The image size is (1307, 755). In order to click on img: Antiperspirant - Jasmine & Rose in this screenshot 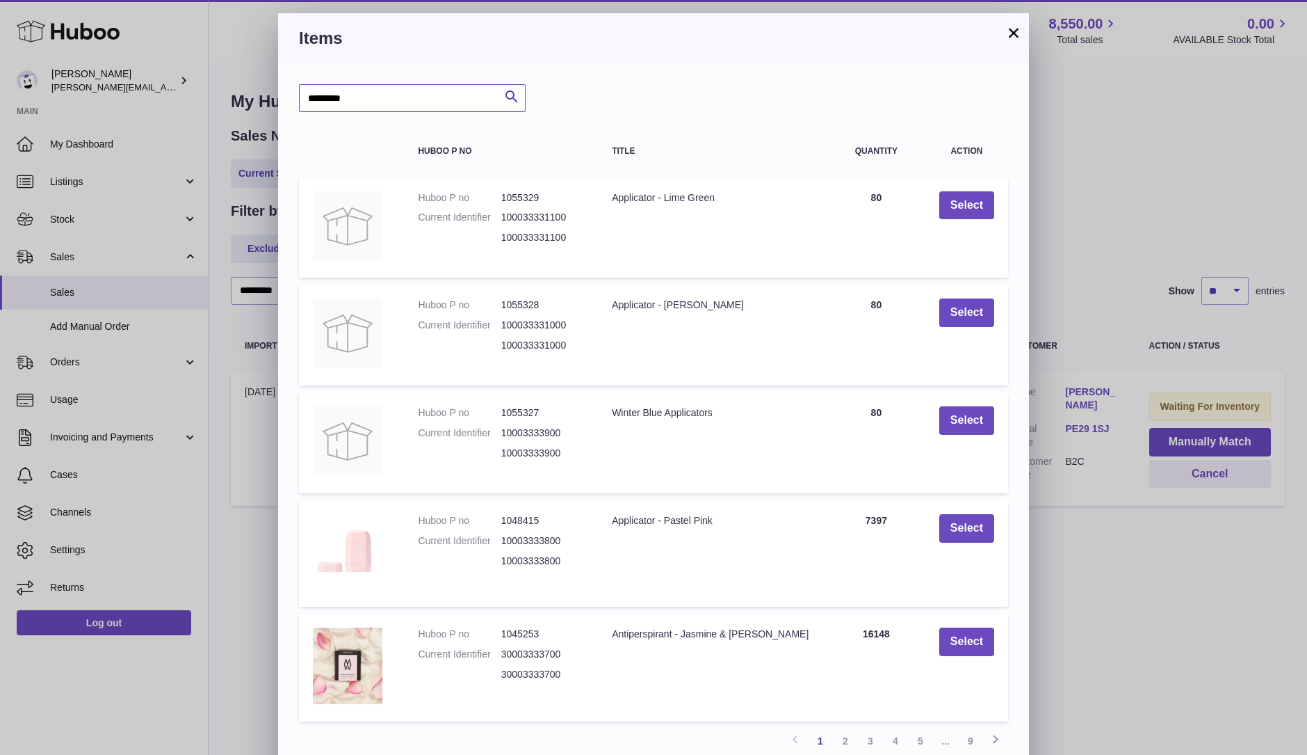, I will do `click(348, 666)`.